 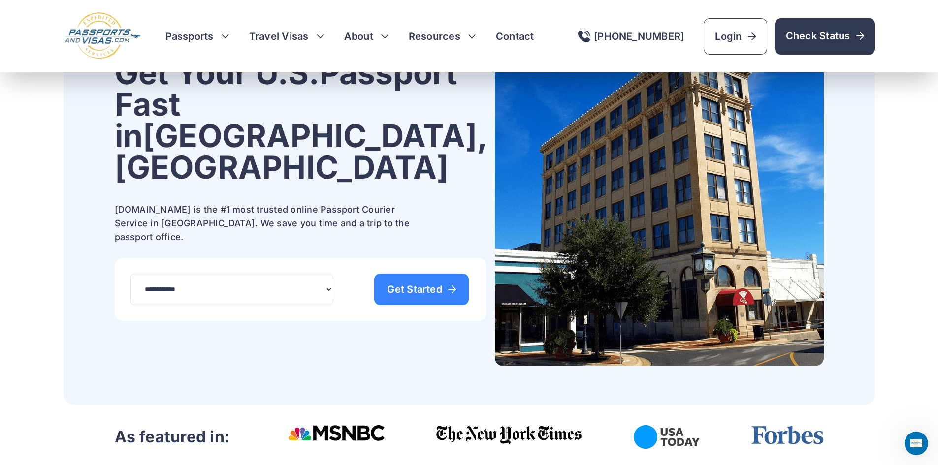 I want to click on span: Check Status, so click(x=825, y=36).